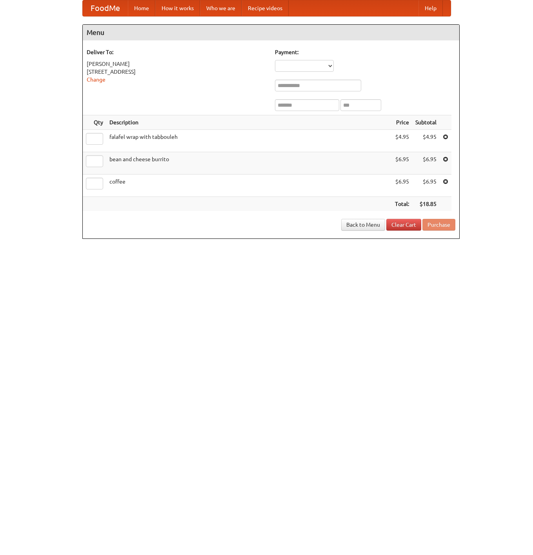 This screenshot has width=533, height=555. What do you see at coordinates (265, 8) in the screenshot?
I see `a: Recipe videos` at bounding box center [265, 8].